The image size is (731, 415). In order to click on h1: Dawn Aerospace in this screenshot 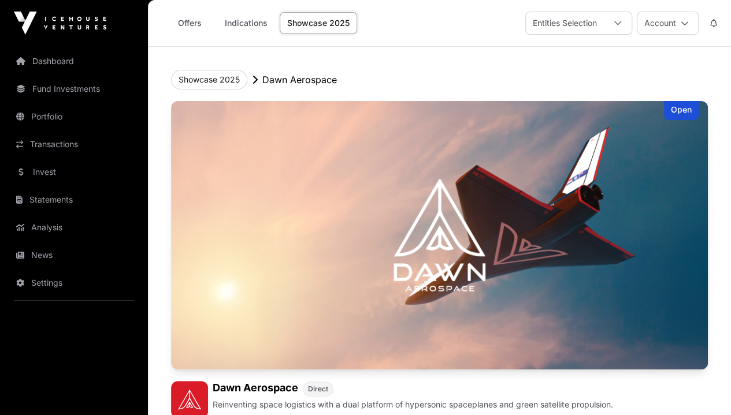, I will do `click(255, 389)`.